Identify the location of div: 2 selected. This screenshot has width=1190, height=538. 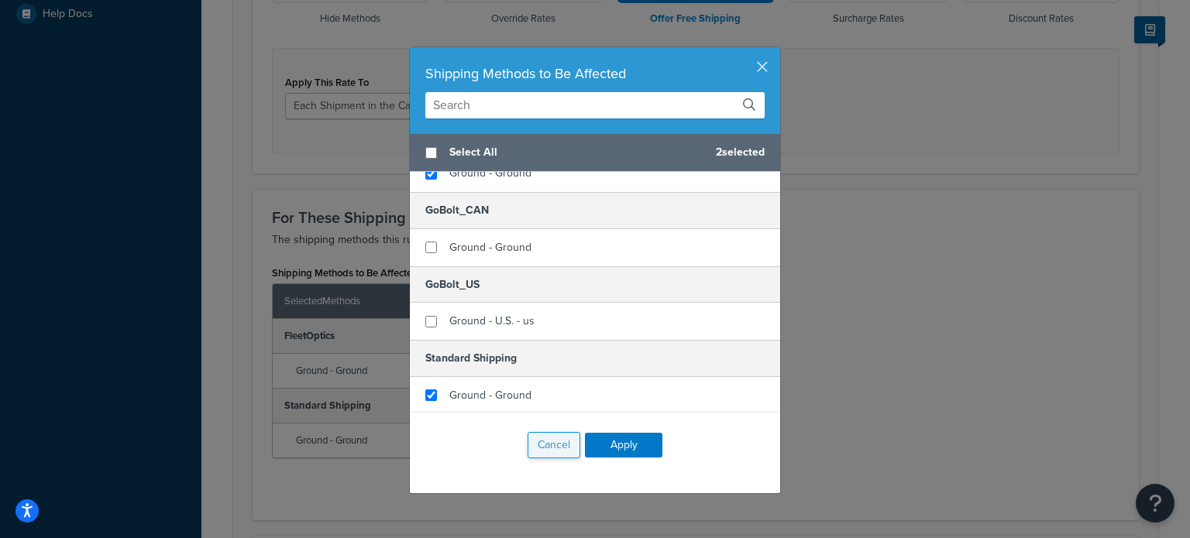
(595, 153).